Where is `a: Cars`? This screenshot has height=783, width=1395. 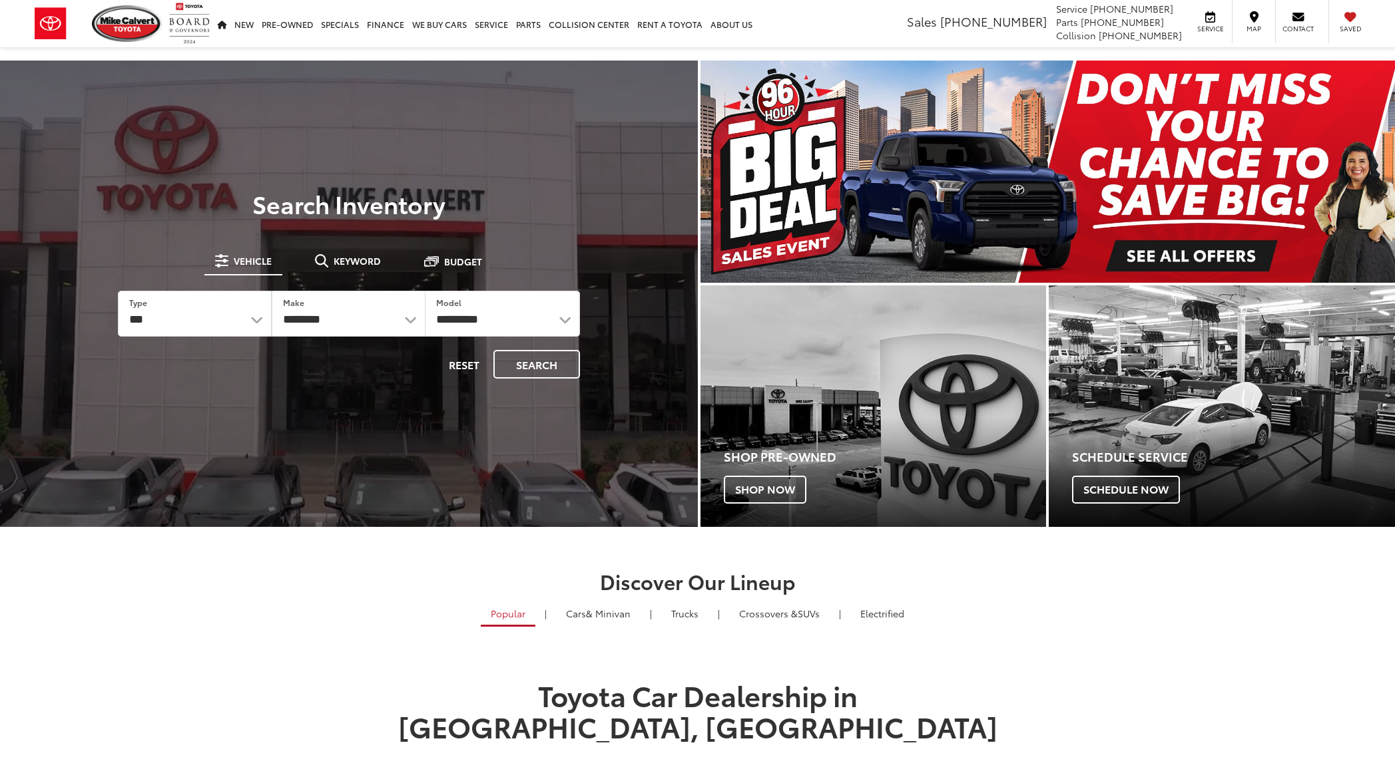
a: Cars is located at coordinates (598, 614).